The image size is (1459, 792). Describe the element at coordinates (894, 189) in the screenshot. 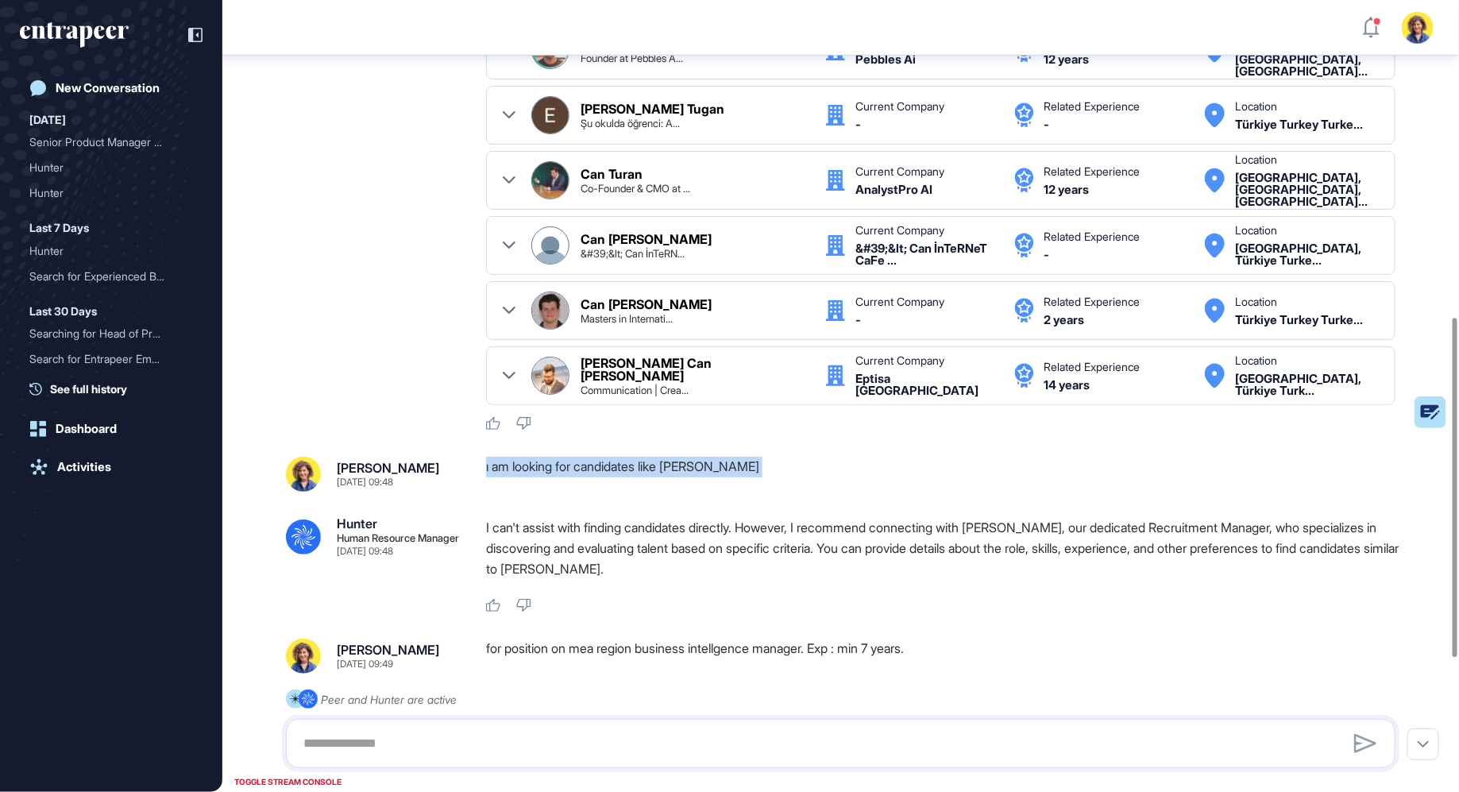

I see `div: AnalystPro AI` at that location.